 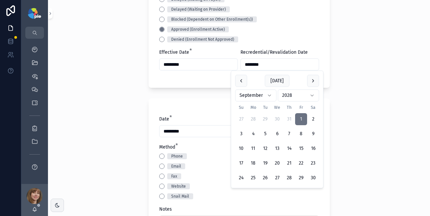 What do you see at coordinates (180, 196) in the screenshot?
I see `div: Snail Mail` at bounding box center [180, 196].